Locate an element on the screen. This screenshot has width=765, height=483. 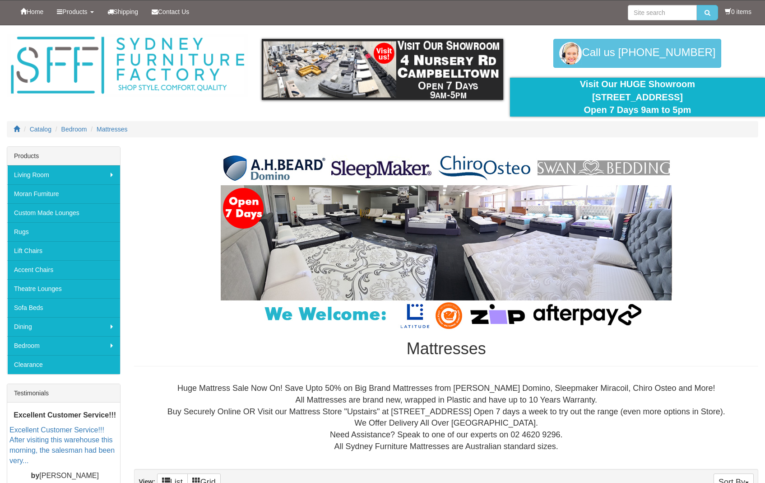
span: Home is located at coordinates (35, 12).